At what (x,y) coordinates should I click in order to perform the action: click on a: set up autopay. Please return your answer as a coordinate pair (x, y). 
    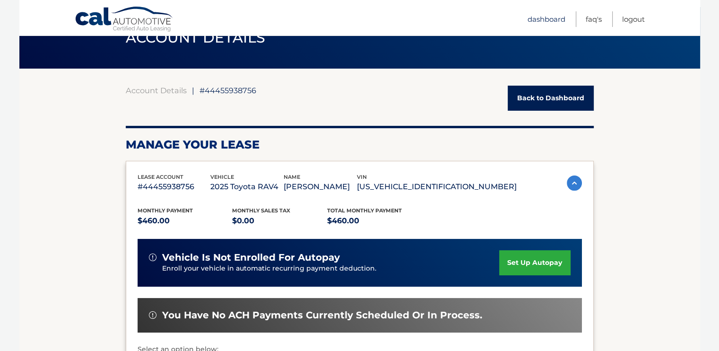
    Looking at the image, I should click on (535, 262).